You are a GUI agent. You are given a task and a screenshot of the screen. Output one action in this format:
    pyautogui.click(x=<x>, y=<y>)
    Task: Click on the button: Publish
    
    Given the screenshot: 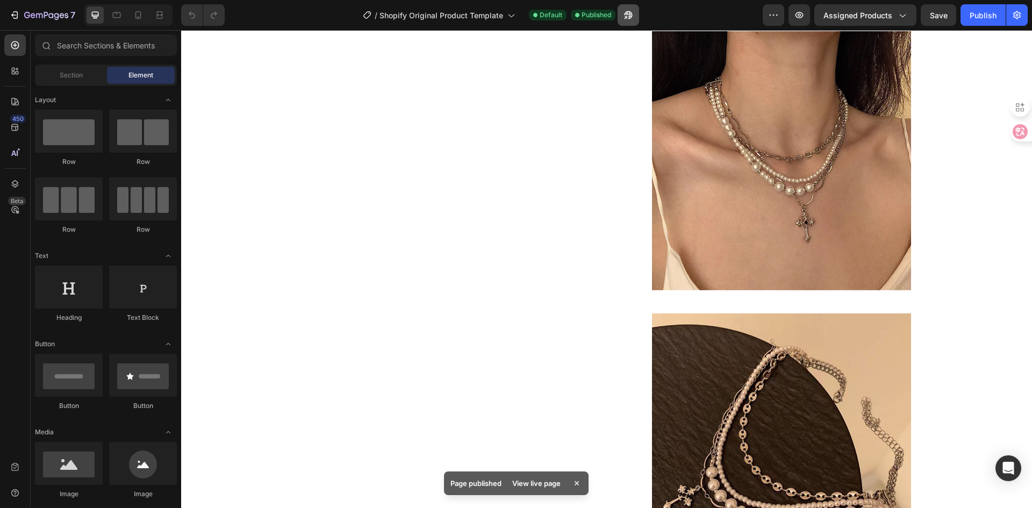 What is the action you would take?
    pyautogui.click(x=983, y=15)
    